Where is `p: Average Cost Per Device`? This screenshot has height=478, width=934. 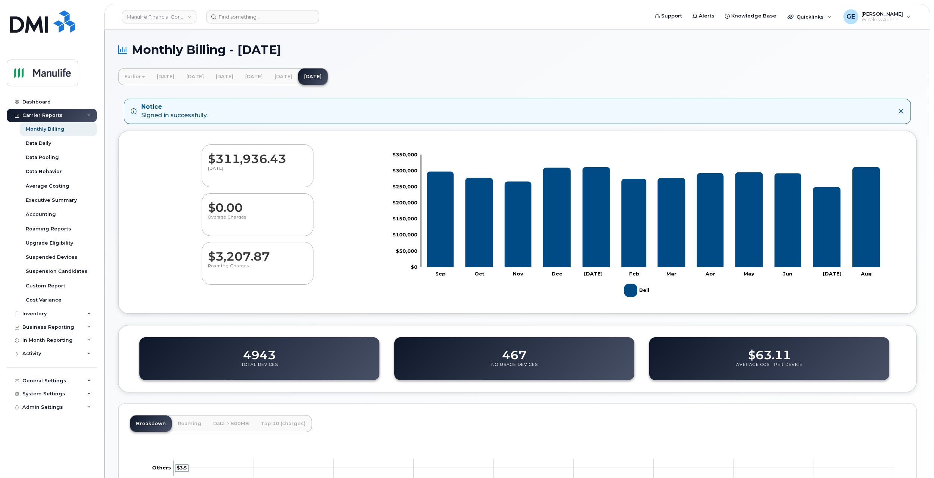 p: Average Cost Per Device is located at coordinates (769, 369).